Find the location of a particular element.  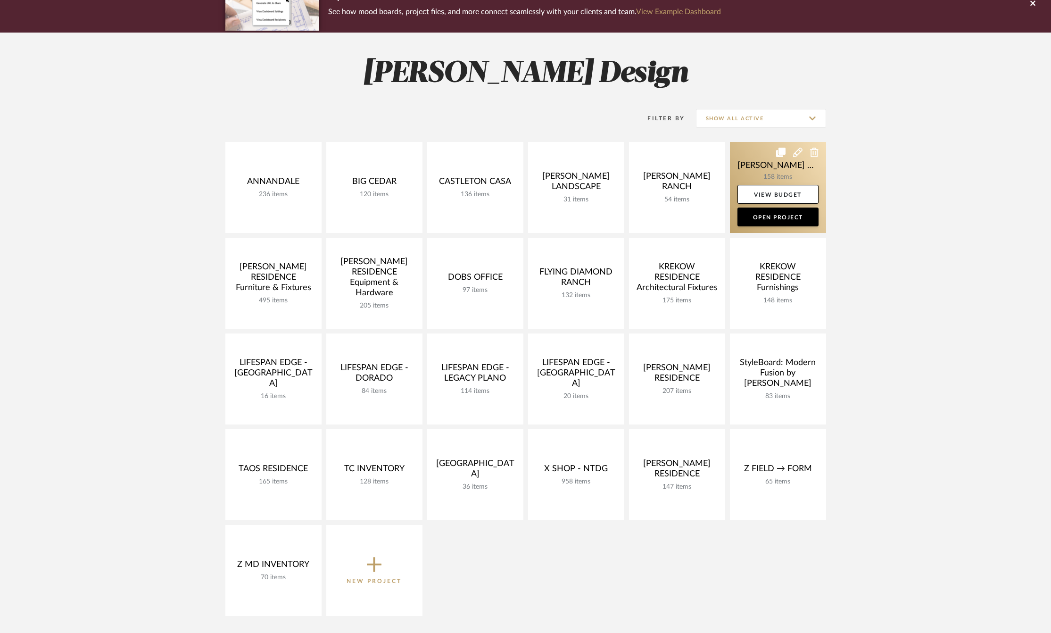

div: 136 items is located at coordinates (475, 194).